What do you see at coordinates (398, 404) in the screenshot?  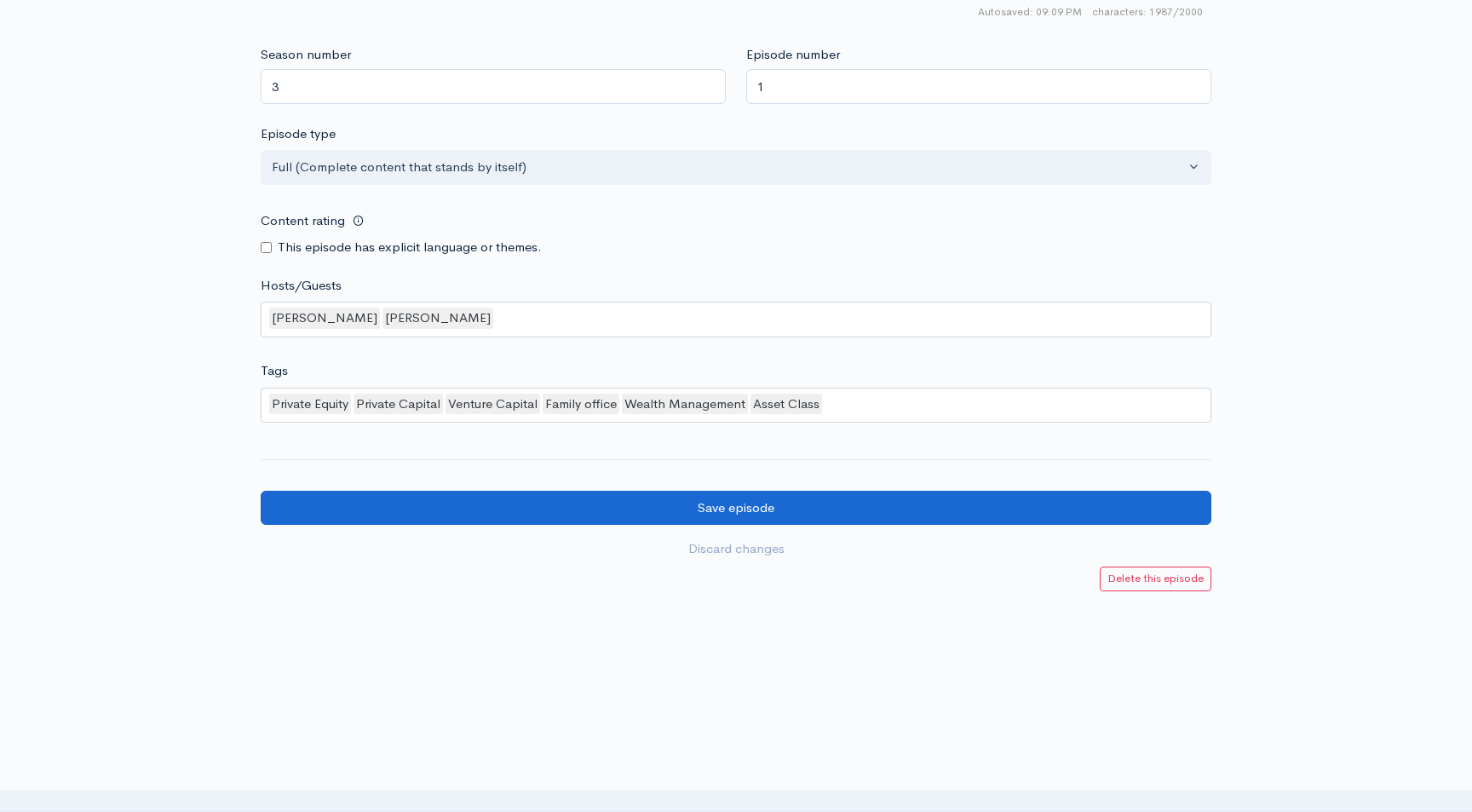 I see `div: Private Capital` at bounding box center [398, 404].